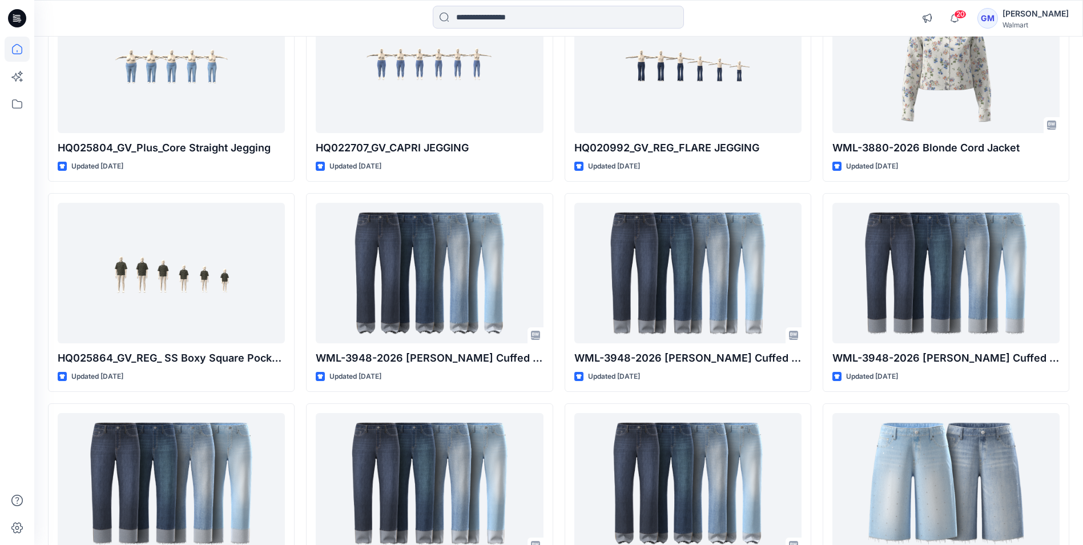 Image resolution: width=1083 pixels, height=545 pixels. What do you see at coordinates (946, 148) in the screenshot?
I see `p: WML-3880-2026 Blonde Cord Jacket` at bounding box center [946, 148].